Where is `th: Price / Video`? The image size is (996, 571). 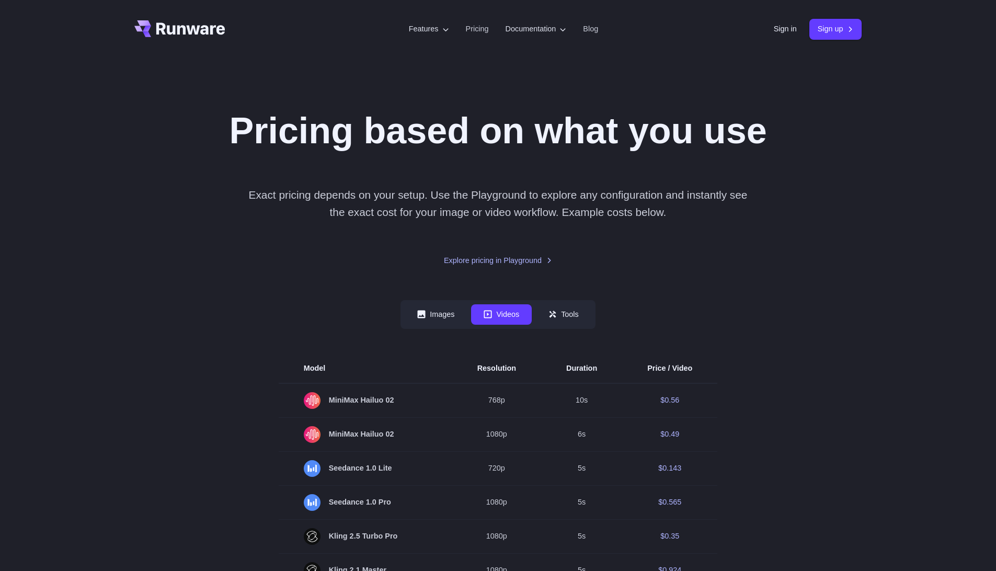
th: Price / Video is located at coordinates (670, 369).